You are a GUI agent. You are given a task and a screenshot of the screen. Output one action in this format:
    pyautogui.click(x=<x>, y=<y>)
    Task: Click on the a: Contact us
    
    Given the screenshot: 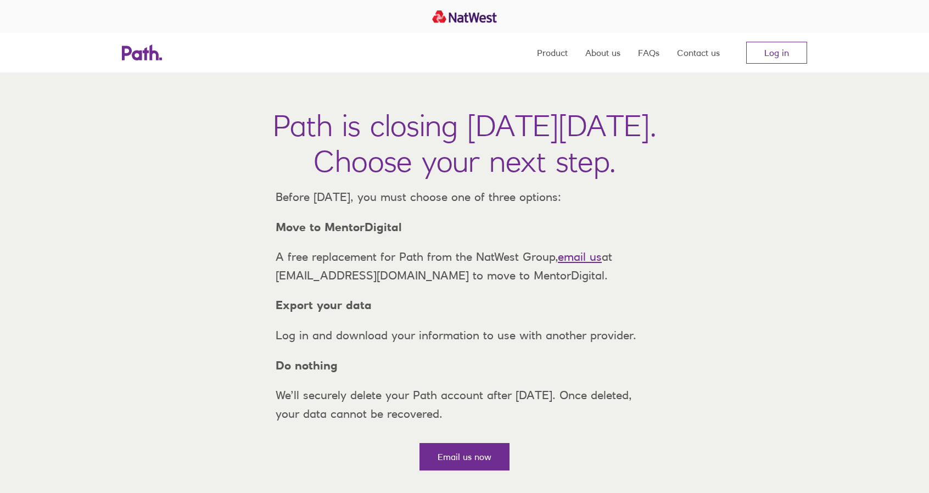 What is the action you would take?
    pyautogui.click(x=698, y=53)
    